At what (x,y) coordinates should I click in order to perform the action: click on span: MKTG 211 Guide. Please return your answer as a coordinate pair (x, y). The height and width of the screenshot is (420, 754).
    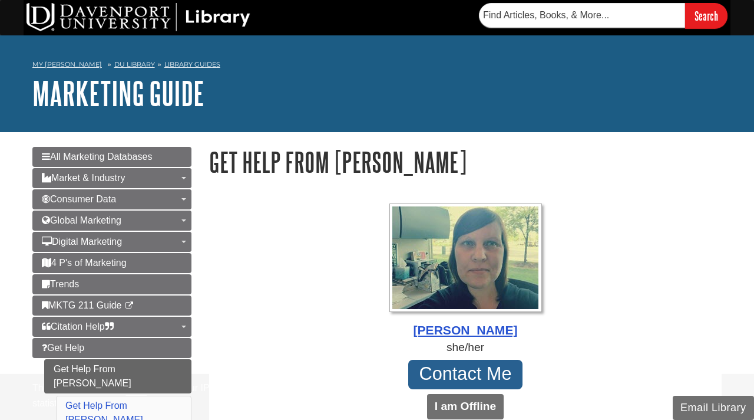
    Looking at the image, I should click on (82, 305).